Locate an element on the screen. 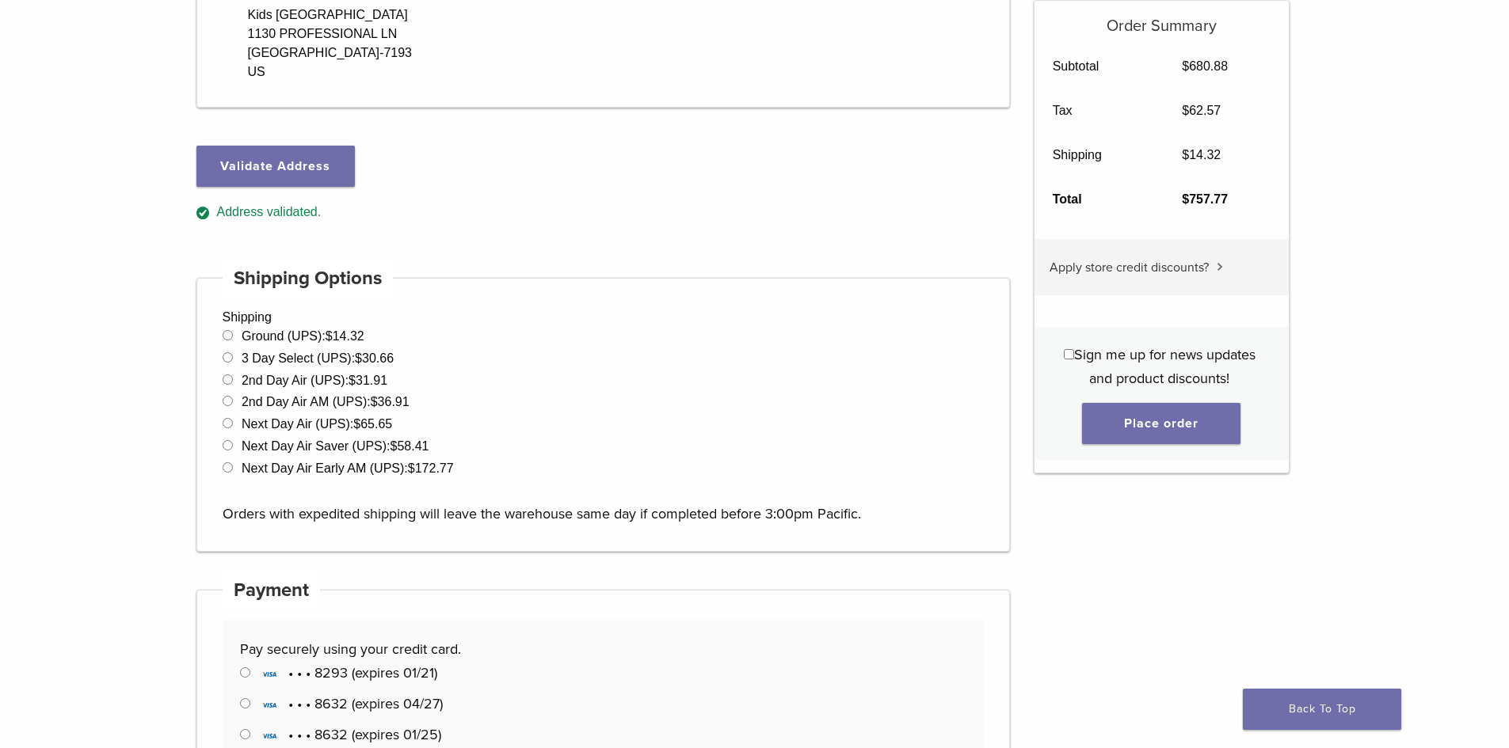 This screenshot has height=748, width=1509. h4: Payment is located at coordinates (272, 591).